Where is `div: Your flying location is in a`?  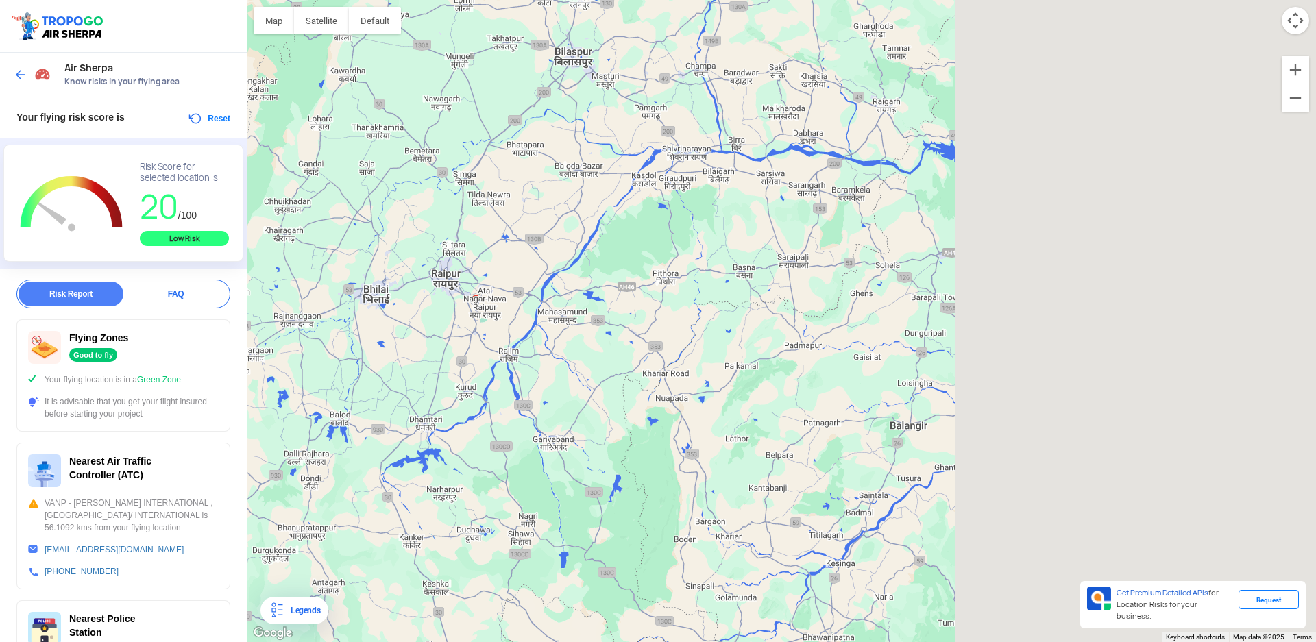 div: Your flying location is in a is located at coordinates (123, 380).